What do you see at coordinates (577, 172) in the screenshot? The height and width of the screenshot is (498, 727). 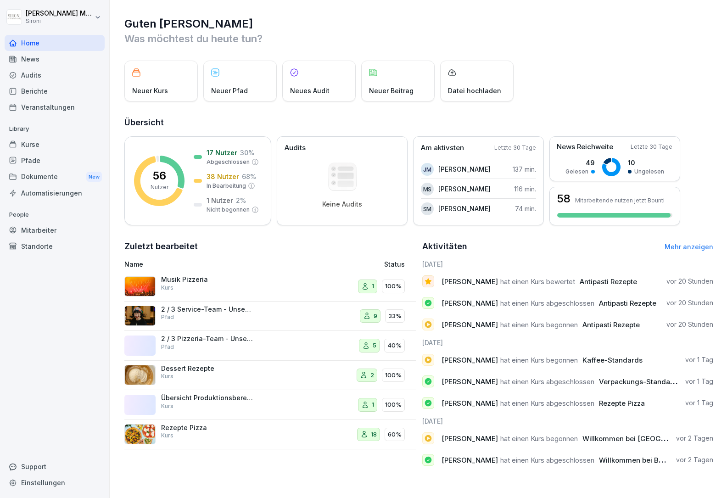 I see `p: Gelesen` at bounding box center [577, 172].